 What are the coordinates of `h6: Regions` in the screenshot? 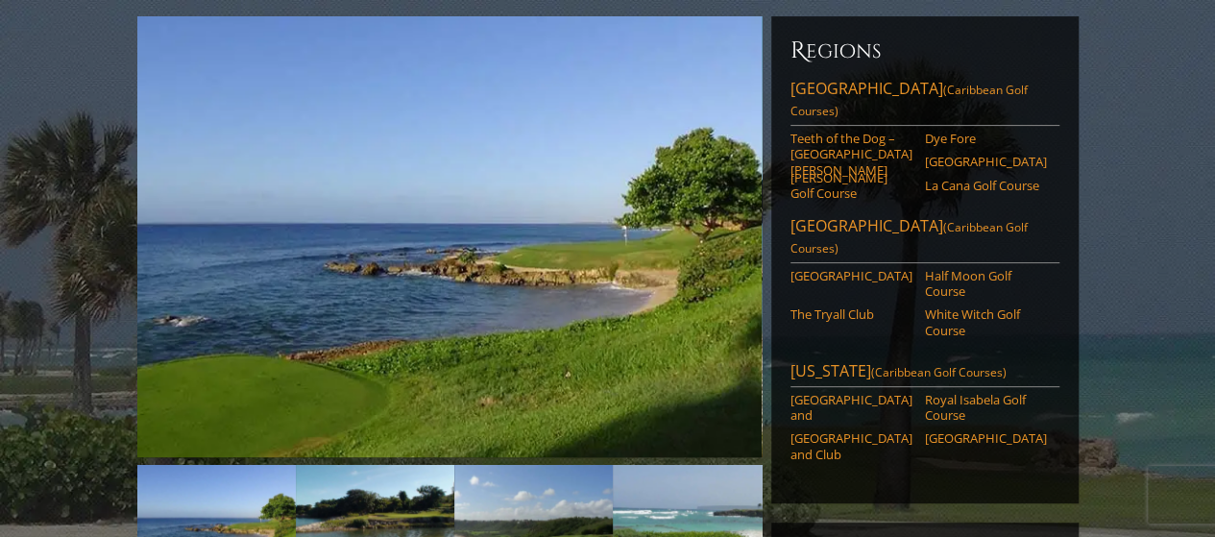 It's located at (925, 51).